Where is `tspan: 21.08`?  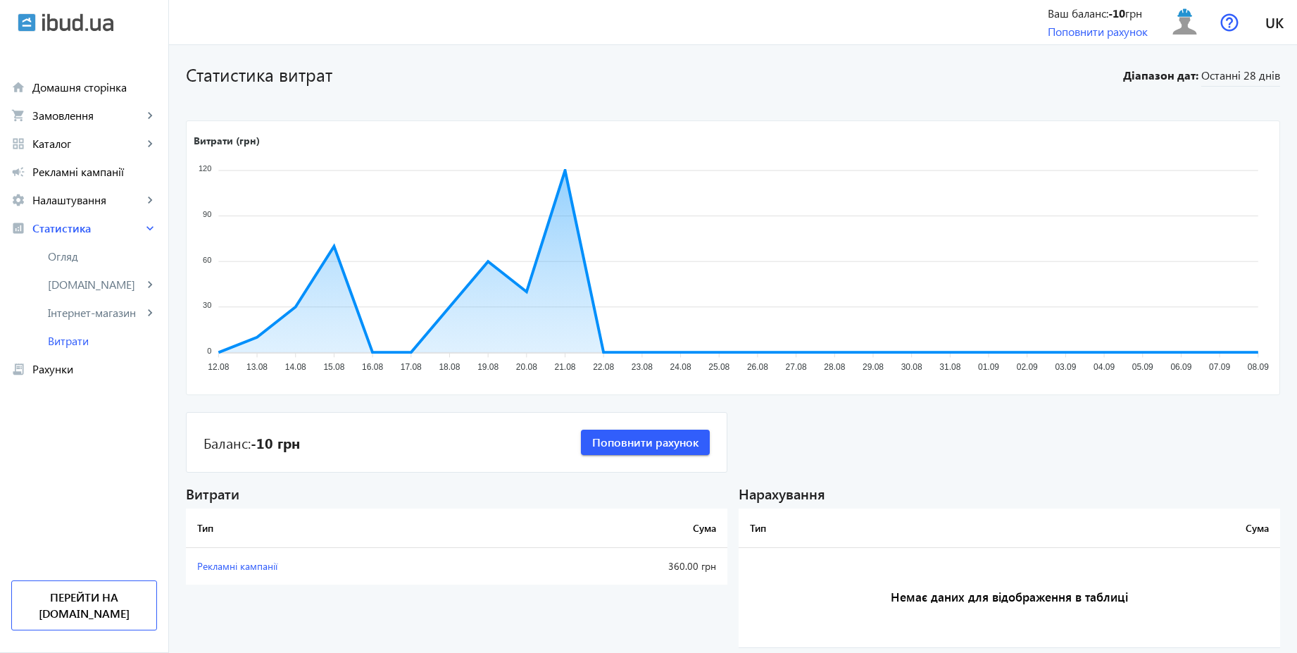
tspan: 21.08 is located at coordinates (565, 368).